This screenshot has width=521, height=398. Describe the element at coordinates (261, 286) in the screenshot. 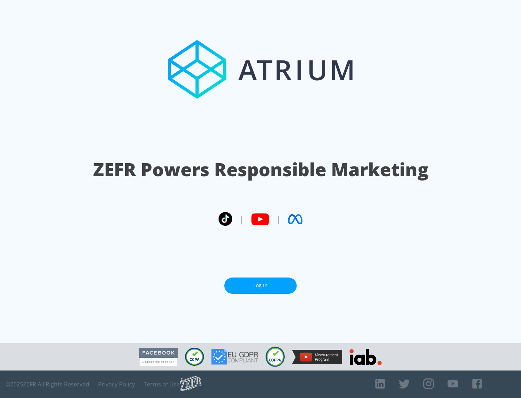

I see `a: Log In` at that location.